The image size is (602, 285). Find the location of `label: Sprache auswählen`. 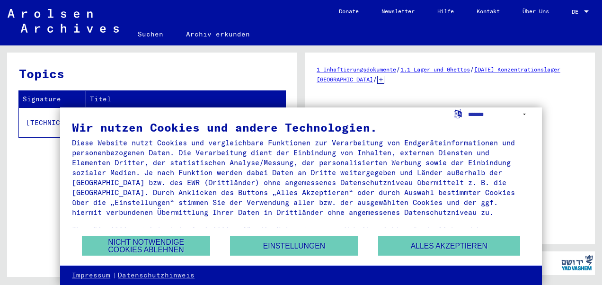

label: Sprache auswählen is located at coordinates (458, 113).